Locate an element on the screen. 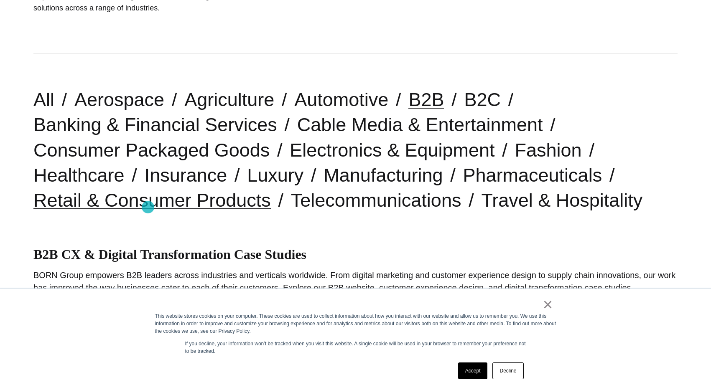 This screenshot has width=711, height=390. a: Cable Media & Entertainment is located at coordinates (420, 125).